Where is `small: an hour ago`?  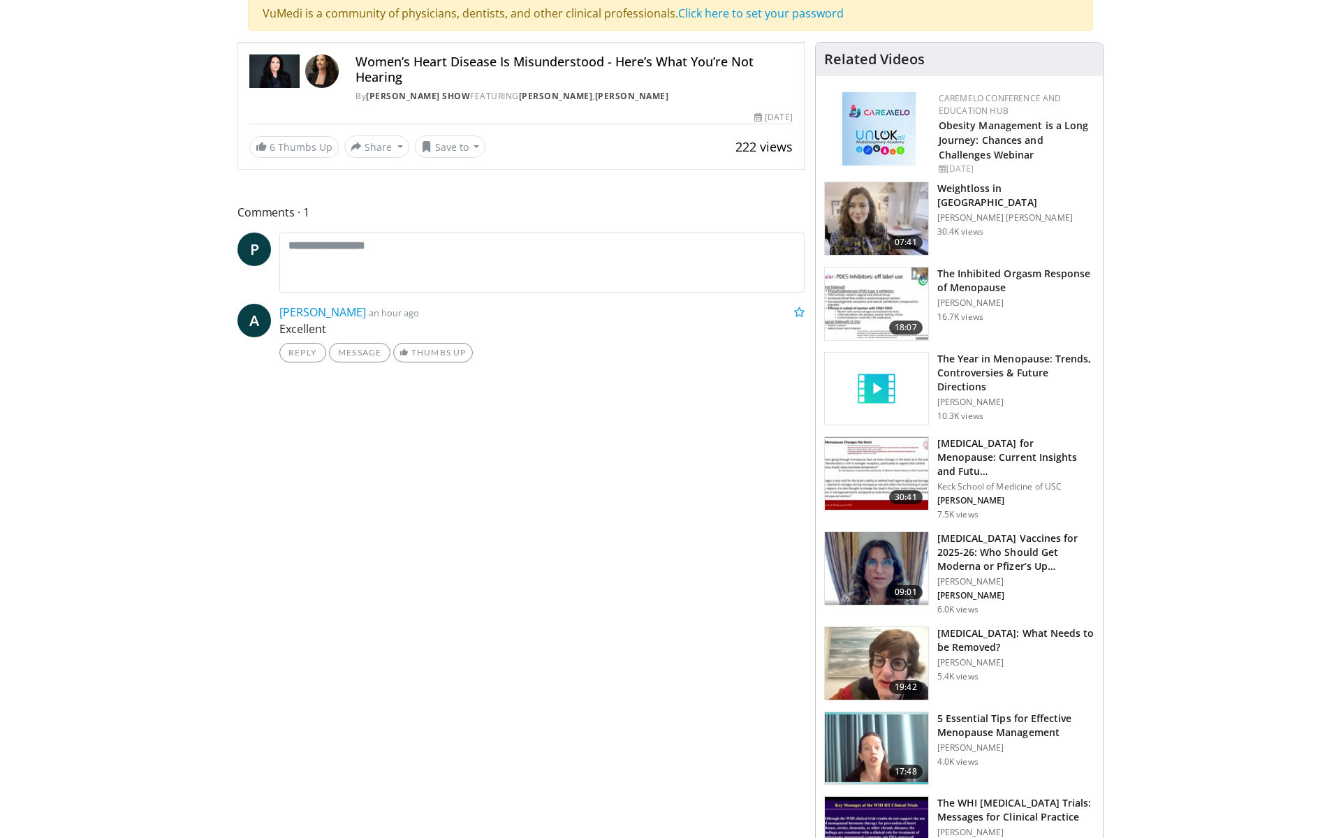 small: an hour ago is located at coordinates (394, 313).